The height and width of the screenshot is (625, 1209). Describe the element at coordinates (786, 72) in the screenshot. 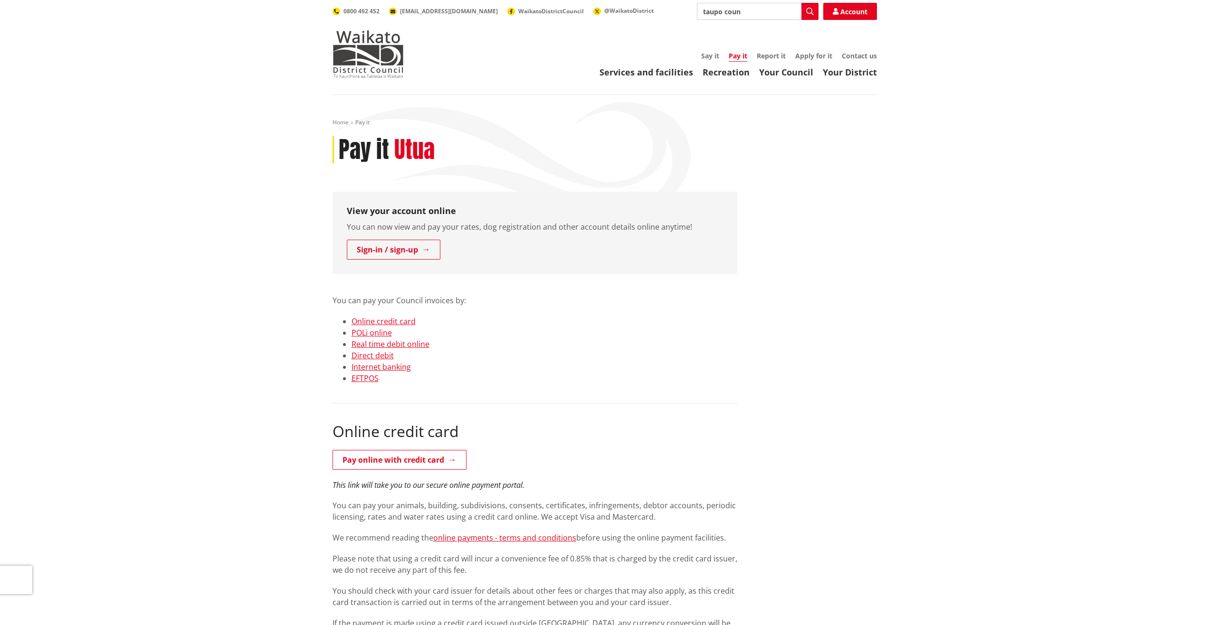

I see `a: Your Council` at that location.